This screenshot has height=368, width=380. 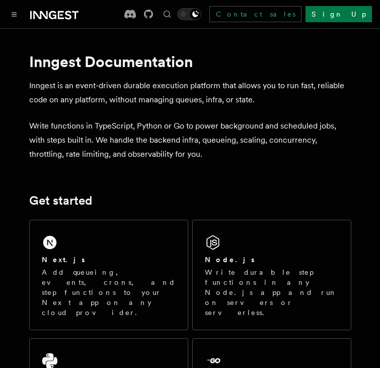 What do you see at coordinates (230, 260) in the screenshot?
I see `h2: Node.js` at bounding box center [230, 260].